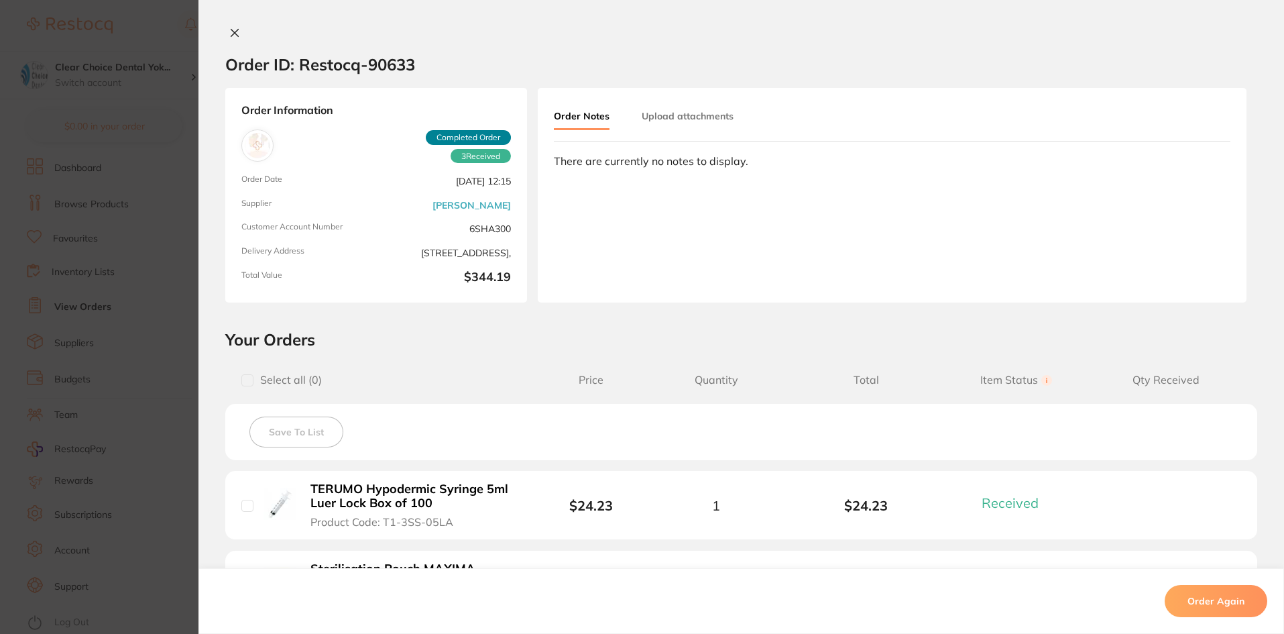  What do you see at coordinates (382, 522) in the screenshot?
I see `span: Product Code: T1-3SS-05LA` at bounding box center [382, 522].